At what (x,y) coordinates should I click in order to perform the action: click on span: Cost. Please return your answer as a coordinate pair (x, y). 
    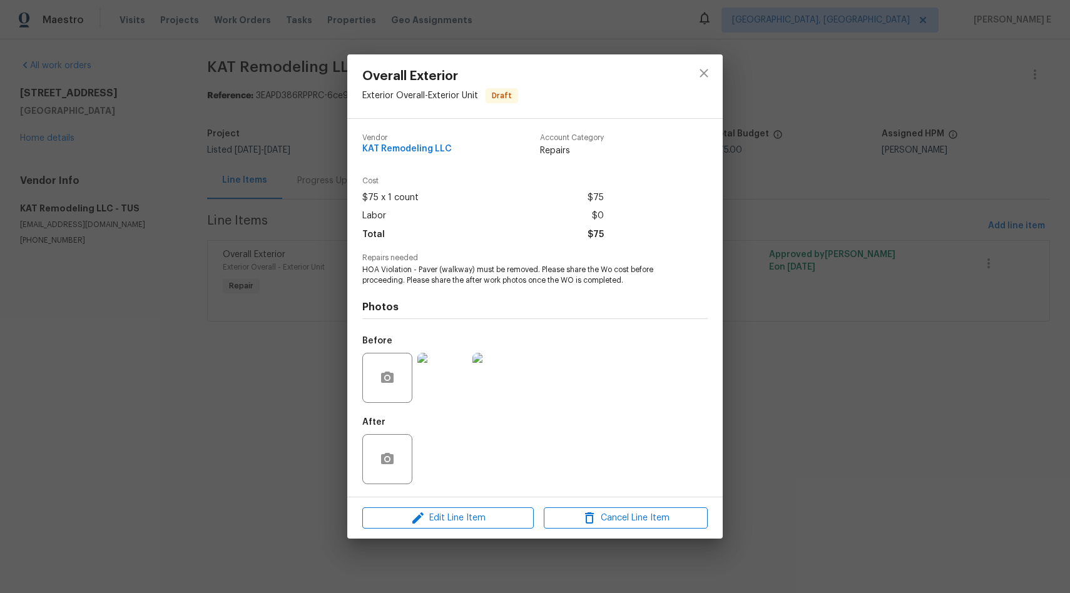
    Looking at the image, I should click on (483, 181).